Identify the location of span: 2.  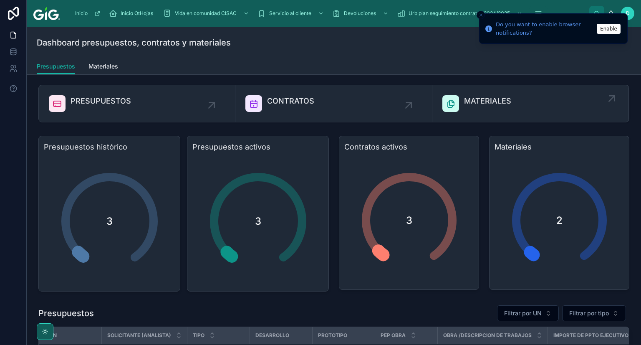
(559, 220).